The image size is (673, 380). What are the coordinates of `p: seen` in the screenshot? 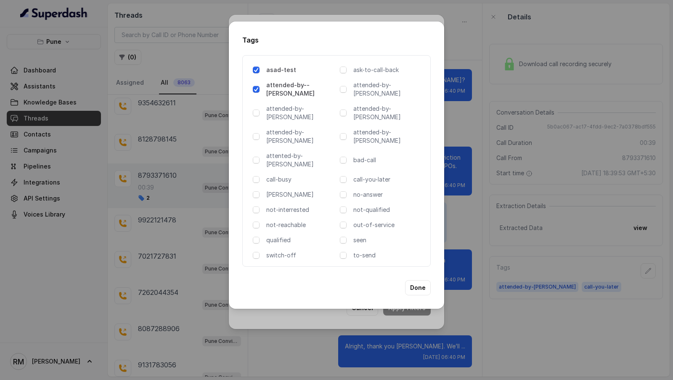 It's located at (388, 240).